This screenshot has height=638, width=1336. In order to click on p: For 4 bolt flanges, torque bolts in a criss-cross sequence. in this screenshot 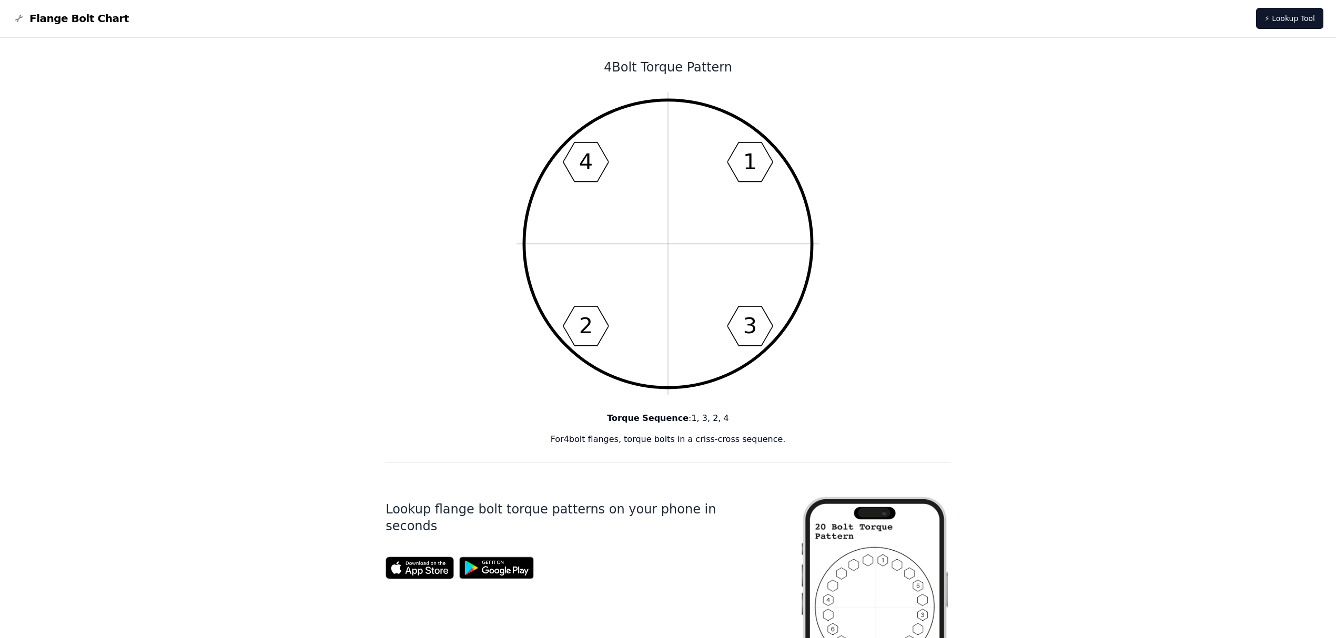, I will do `click(668, 440)`.